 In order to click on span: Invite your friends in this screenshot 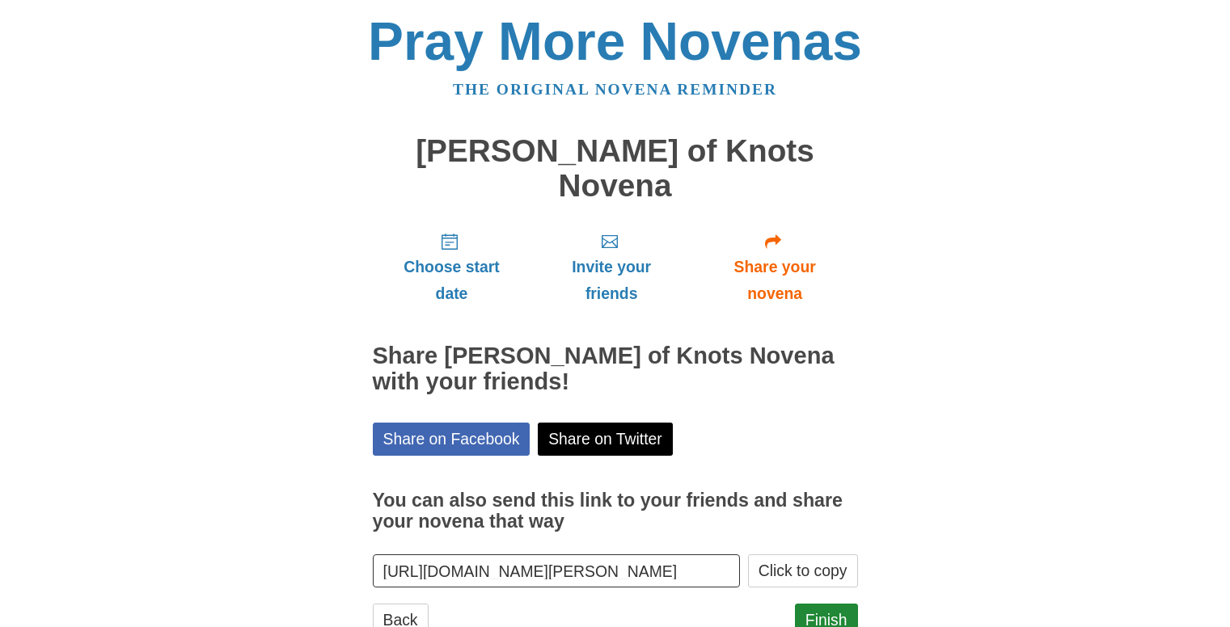, I will do `click(610, 281)`.